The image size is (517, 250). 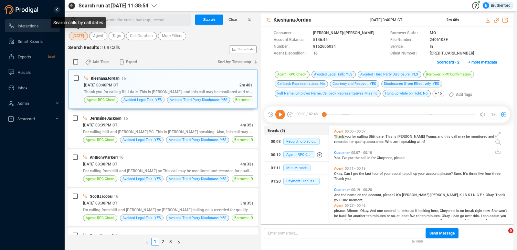 What do you see at coordinates (396, 142) in the screenshot?
I see `span: am` at bounding box center [396, 142].